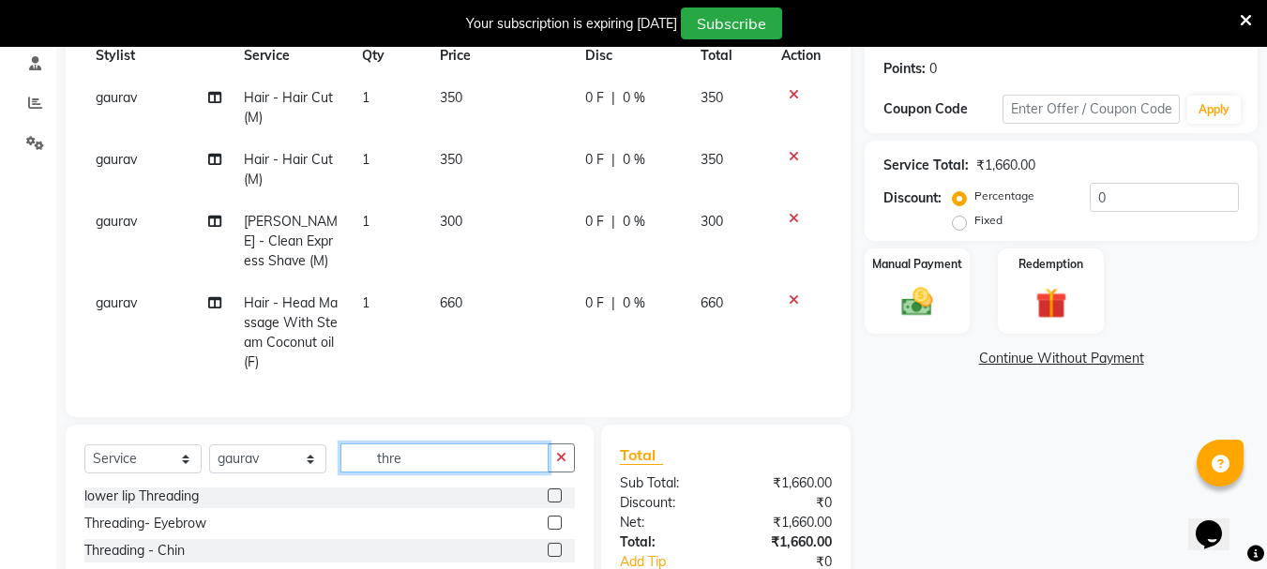  Describe the element at coordinates (145, 523) in the screenshot. I see `div: Threading- Eyebrow` at that location.